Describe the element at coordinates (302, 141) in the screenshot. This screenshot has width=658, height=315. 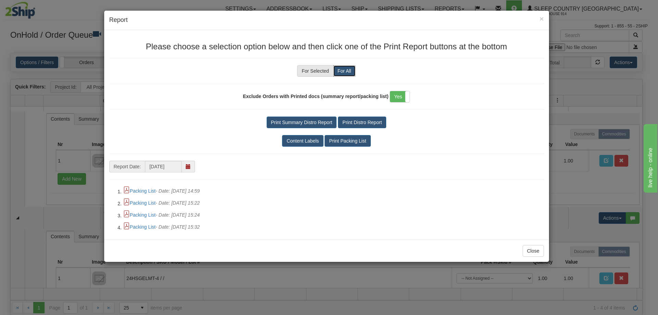
I see `button: Content Labels` at that location.